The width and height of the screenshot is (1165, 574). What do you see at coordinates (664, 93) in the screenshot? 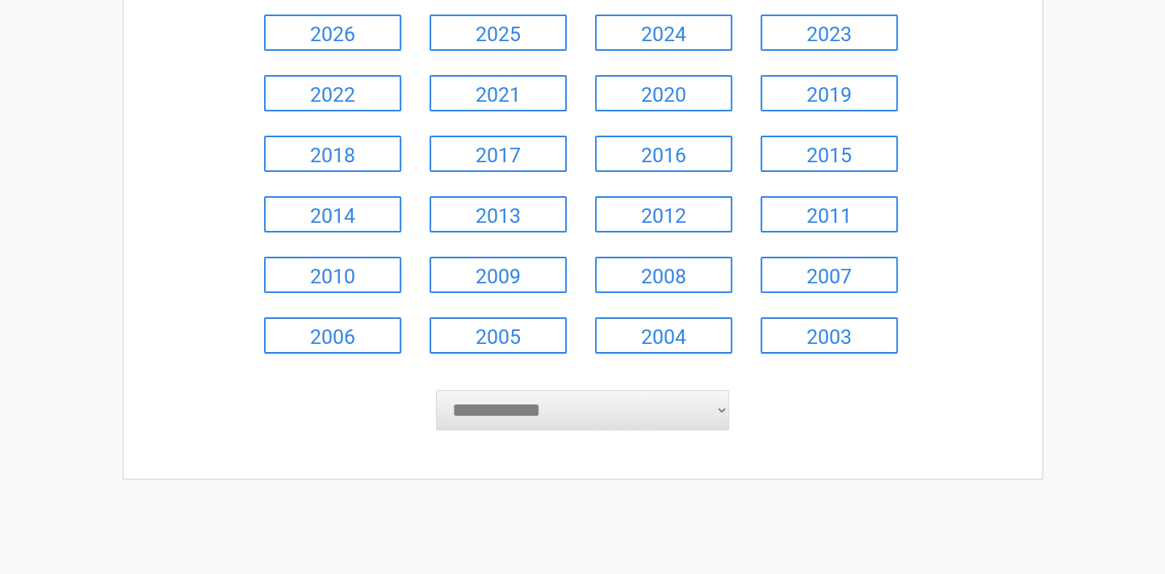
I see `a: 2020` at bounding box center [664, 93].